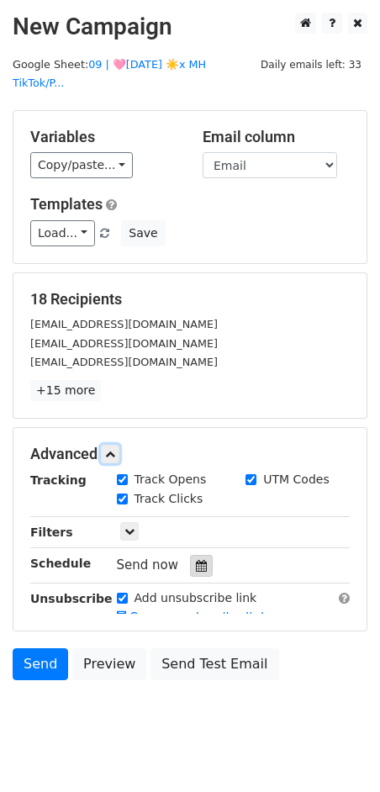 Image resolution: width=380 pixels, height=792 pixels. Describe the element at coordinates (148, 565) in the screenshot. I see `span: Send now` at that location.